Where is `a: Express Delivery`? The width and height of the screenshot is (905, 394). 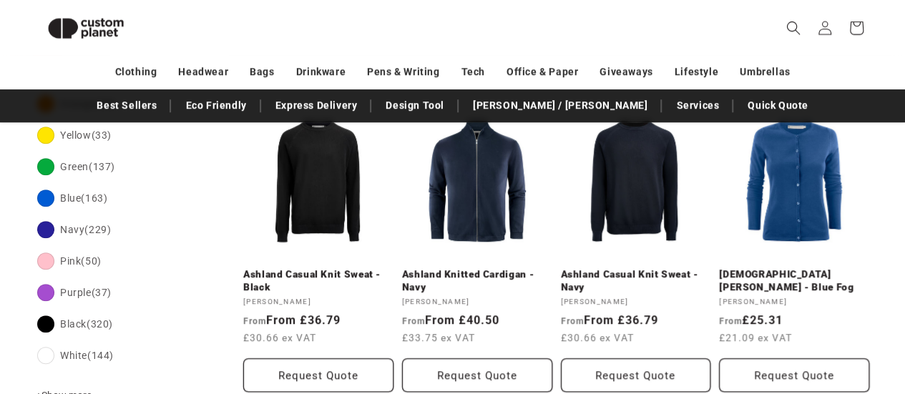 a: Express Delivery is located at coordinates (316, 105).